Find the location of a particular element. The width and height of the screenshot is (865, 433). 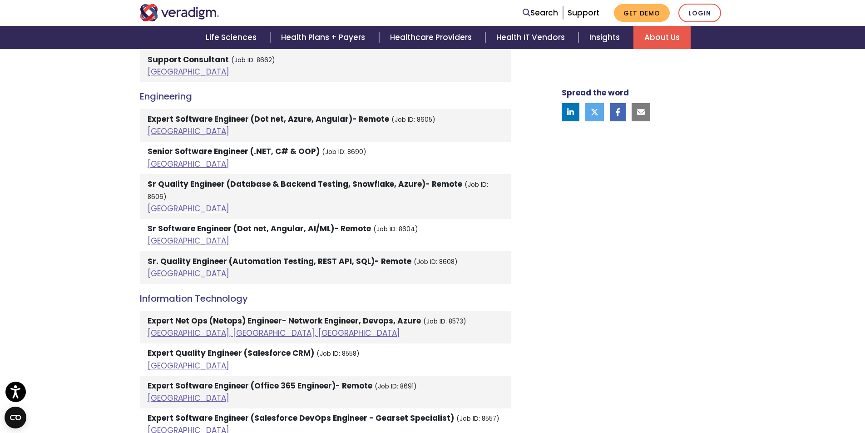

strong: Sr Software Engineer (Dot net, Angular, AI/ML)- Remote is located at coordinates (259, 229).